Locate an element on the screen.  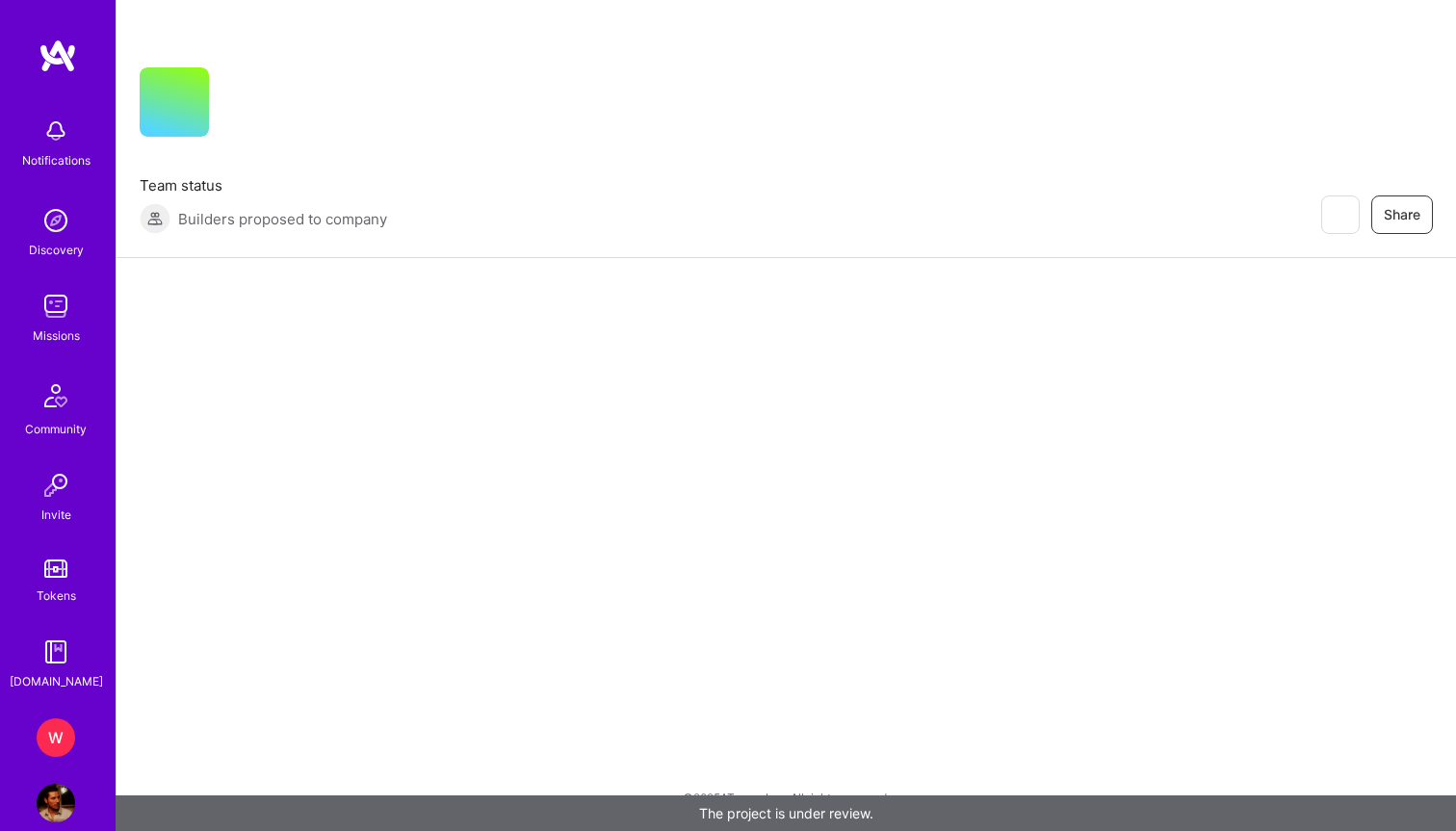
a: User Avatar is located at coordinates (55, 803).